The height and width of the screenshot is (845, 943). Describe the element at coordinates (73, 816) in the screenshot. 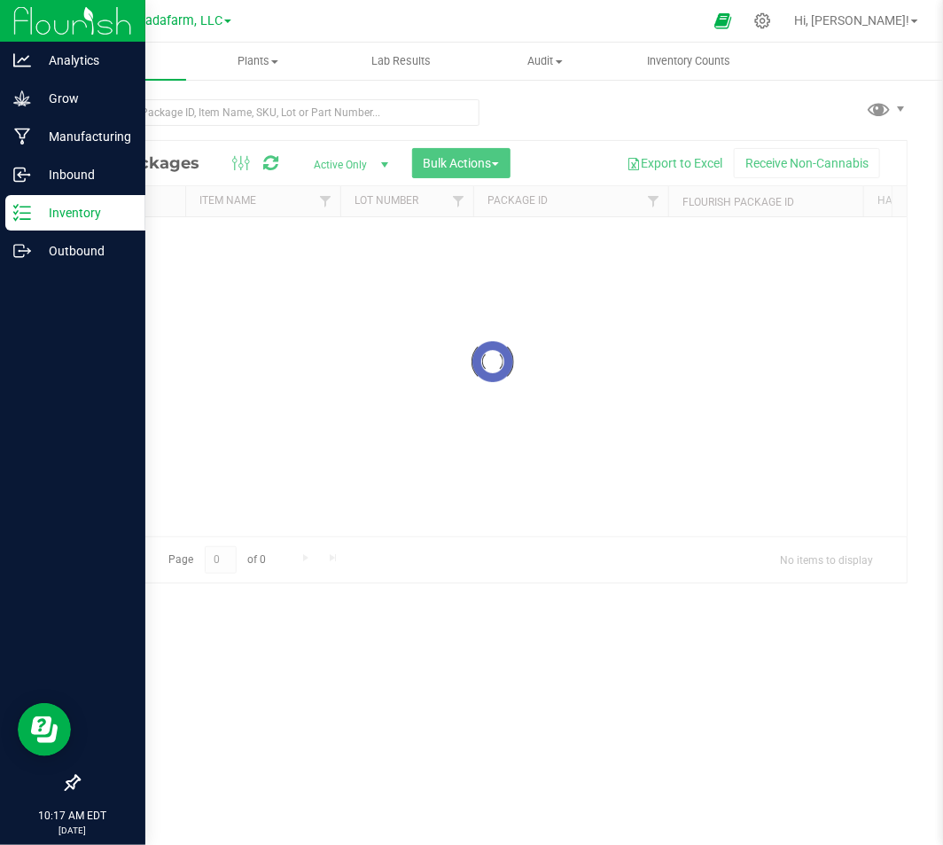

I see `p: 10:17 AM EDT` at that location.